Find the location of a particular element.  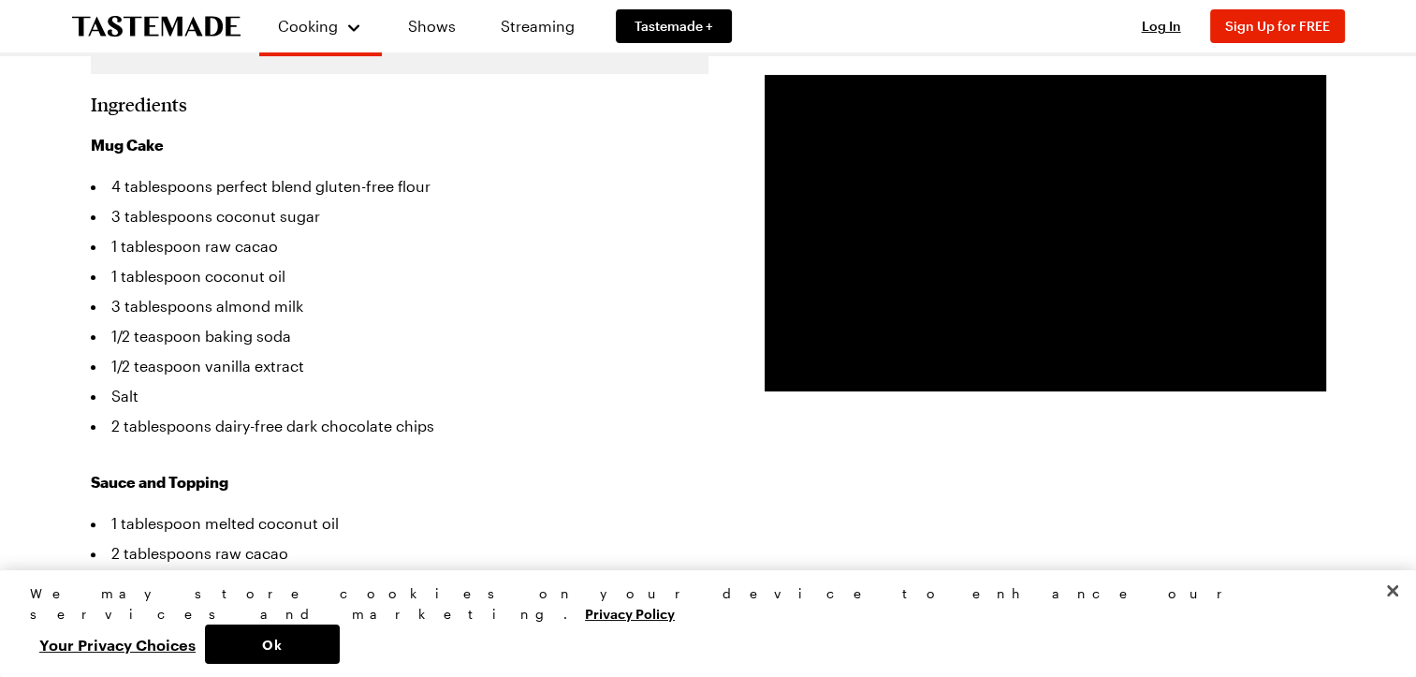

h2: Ingredients is located at coordinates (139, 104).